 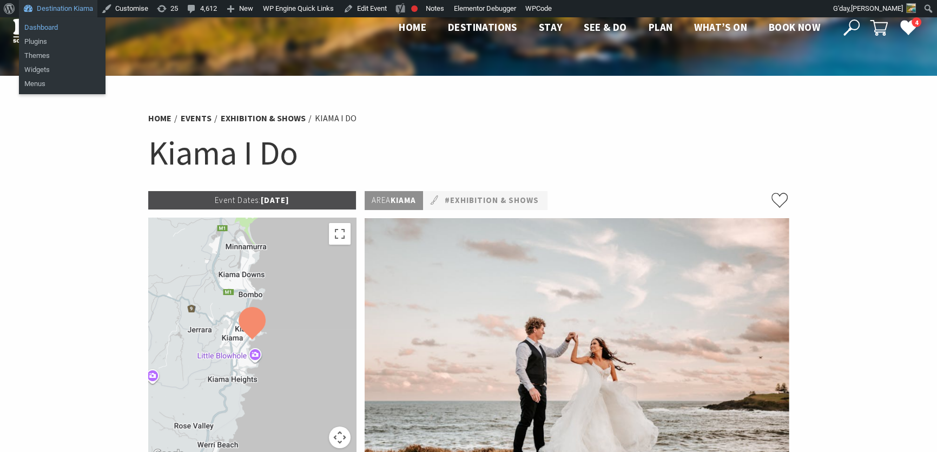 What do you see at coordinates (340, 234) in the screenshot?
I see `button: Toggle fullscreen view` at bounding box center [340, 234].